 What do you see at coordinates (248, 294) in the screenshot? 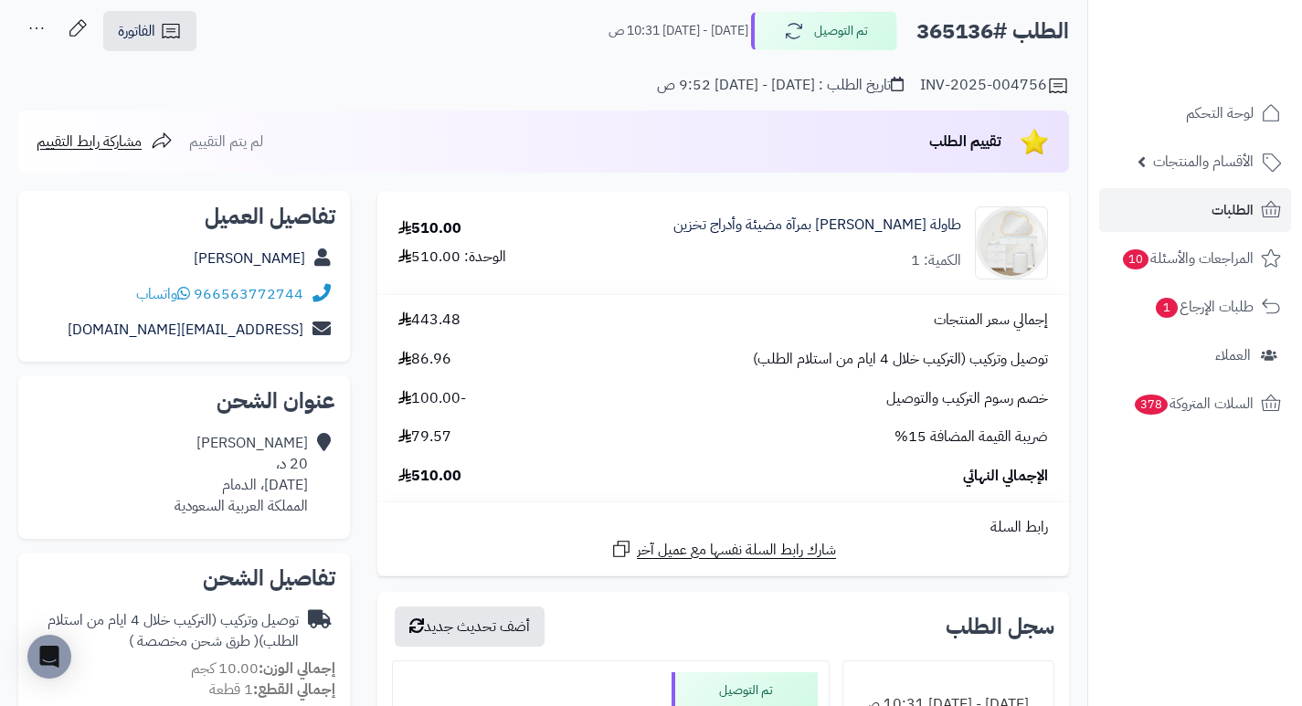
I see `a: 966563772744` at bounding box center [248, 294].